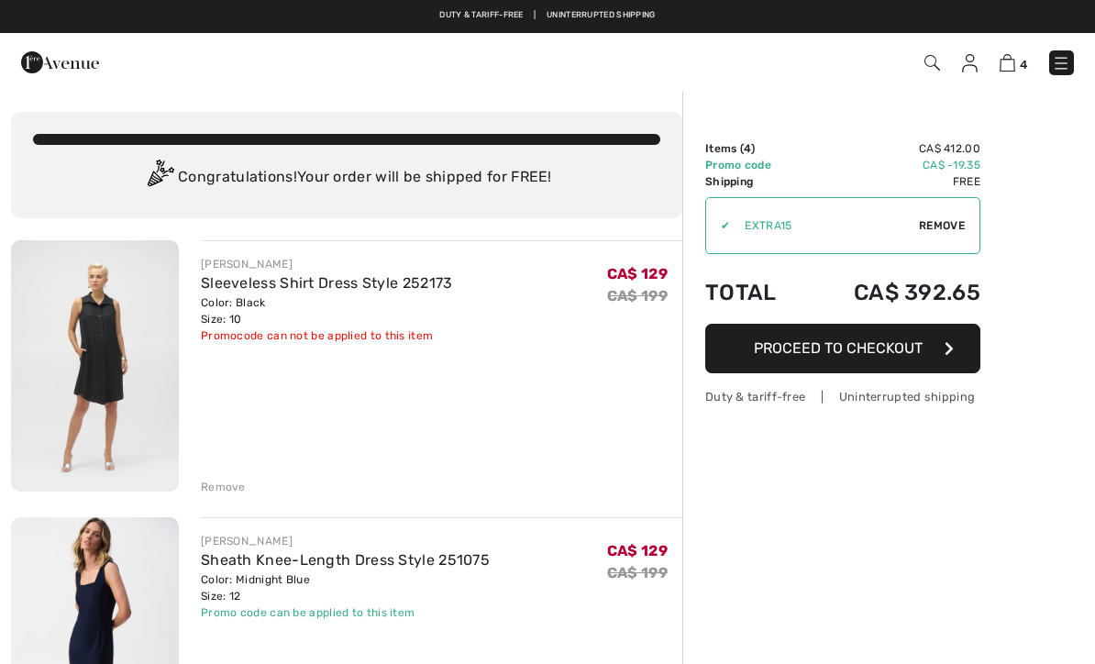  I want to click on div: Color: Black Size: 10, so click(327, 311).